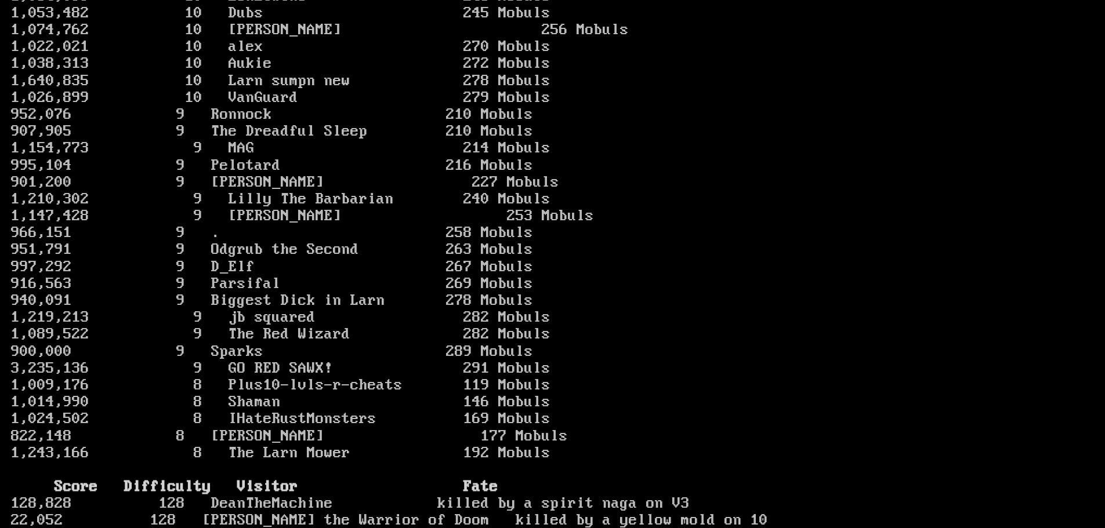 The width and height of the screenshot is (1105, 528). I want to click on a: 1,154,773 9 MAG 214 Mobuls, so click(281, 148).